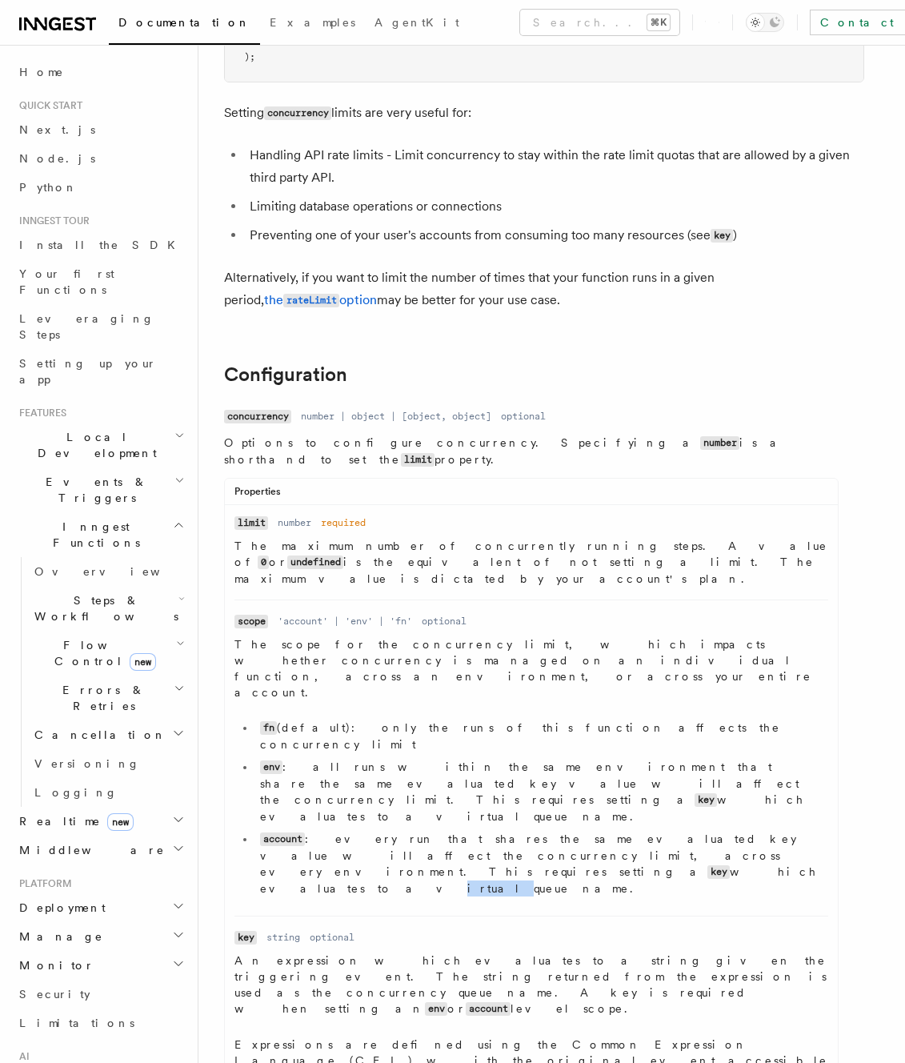  I want to click on span: Manage, so click(58, 937).